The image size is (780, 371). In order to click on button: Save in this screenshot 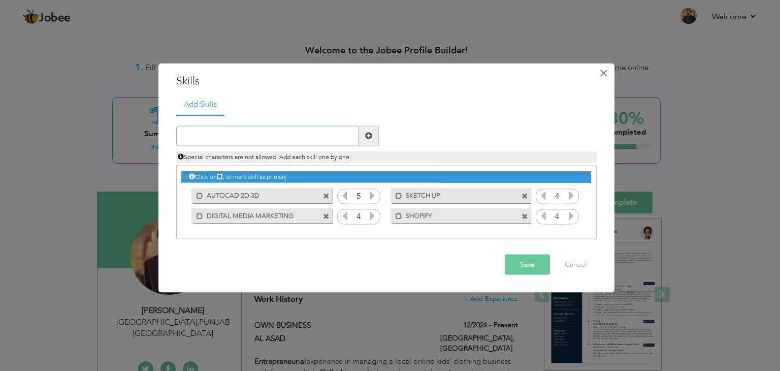, I will do `click(527, 264)`.